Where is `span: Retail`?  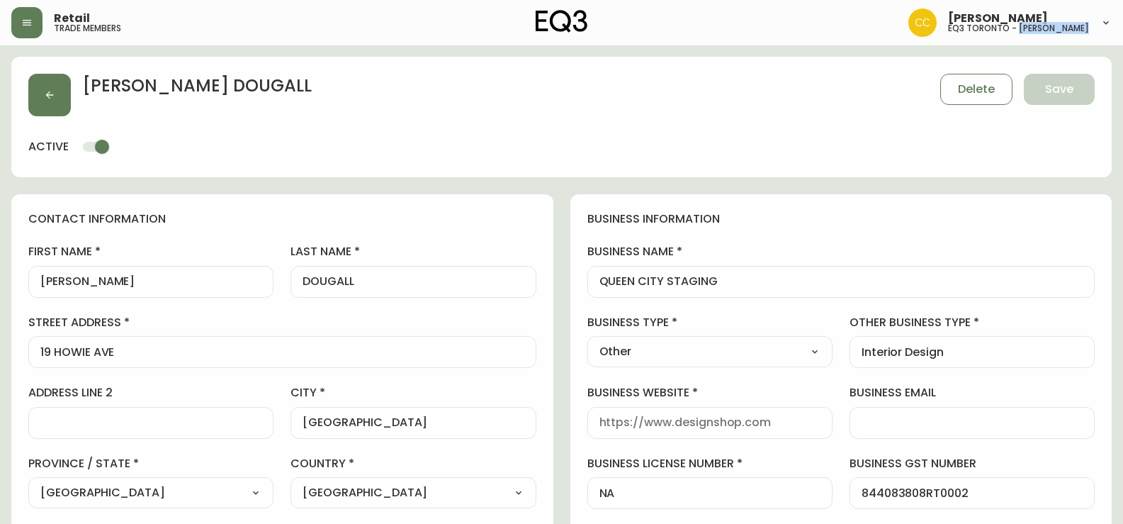
span: Retail is located at coordinates (72, 18).